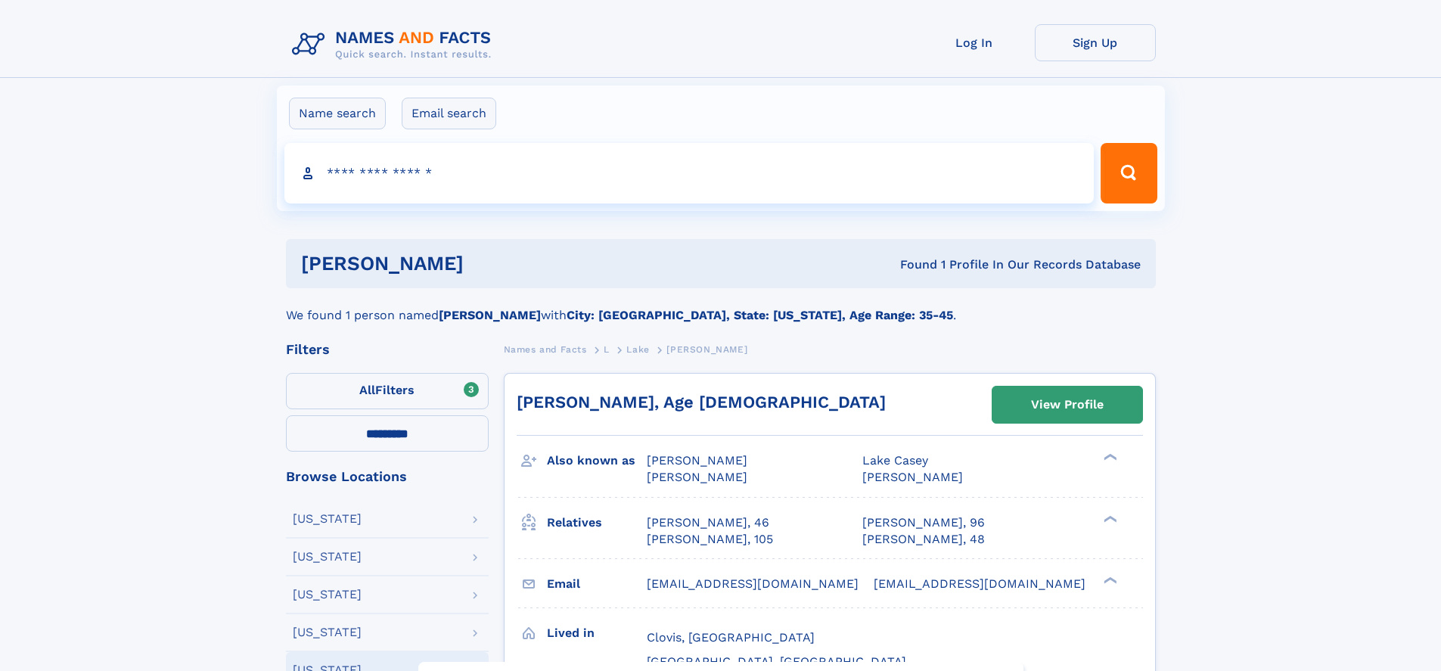 The image size is (1441, 671). Describe the element at coordinates (387, 349) in the screenshot. I see `div: Filters` at that location.